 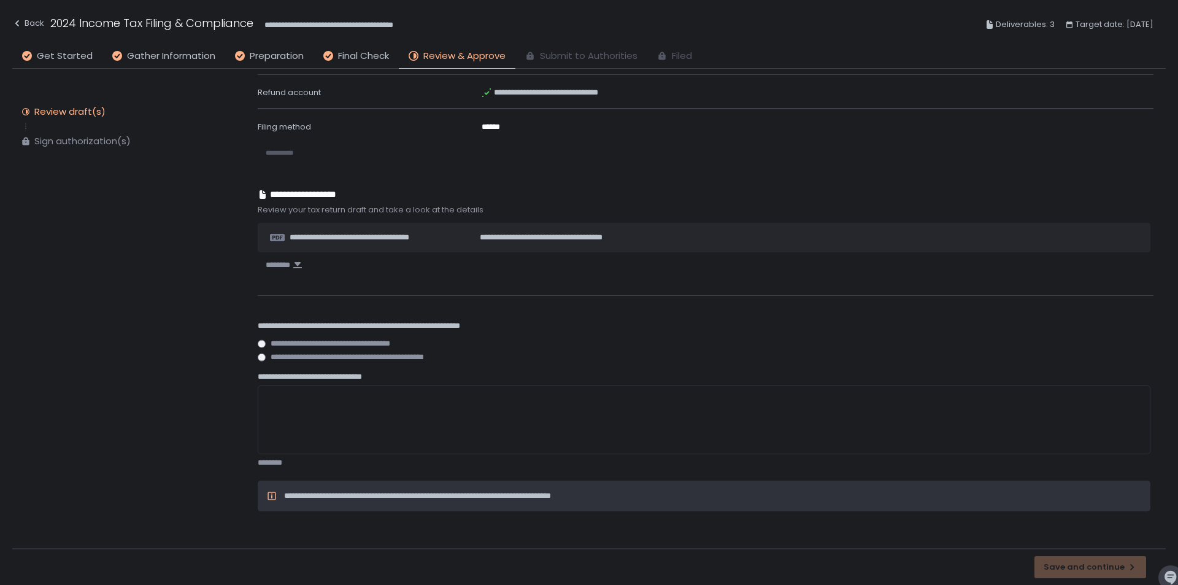 What do you see at coordinates (171, 56) in the screenshot?
I see `span: Gather Information` at bounding box center [171, 56].